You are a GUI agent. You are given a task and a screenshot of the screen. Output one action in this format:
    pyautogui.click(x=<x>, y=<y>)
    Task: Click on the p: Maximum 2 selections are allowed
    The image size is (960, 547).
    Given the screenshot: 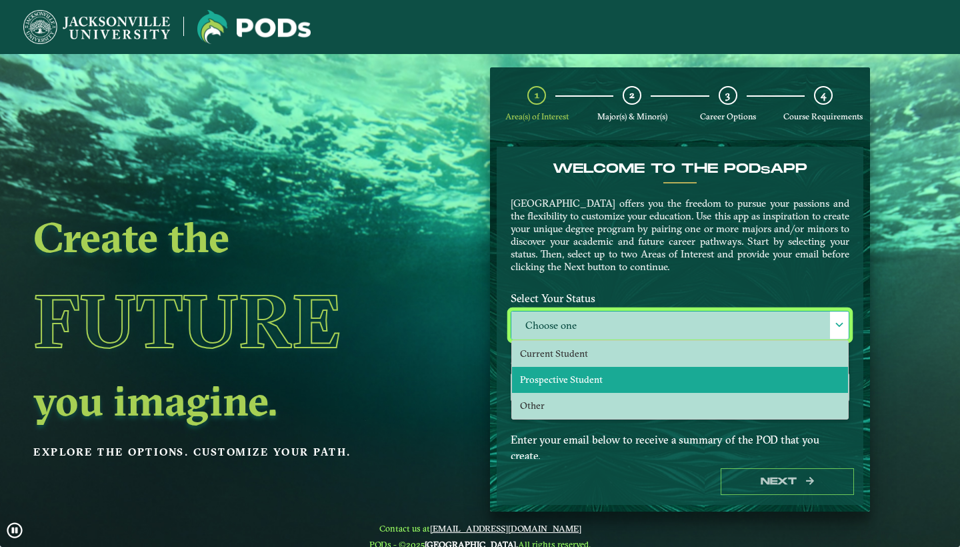 What is the action you would take?
    pyautogui.click(x=680, y=412)
    